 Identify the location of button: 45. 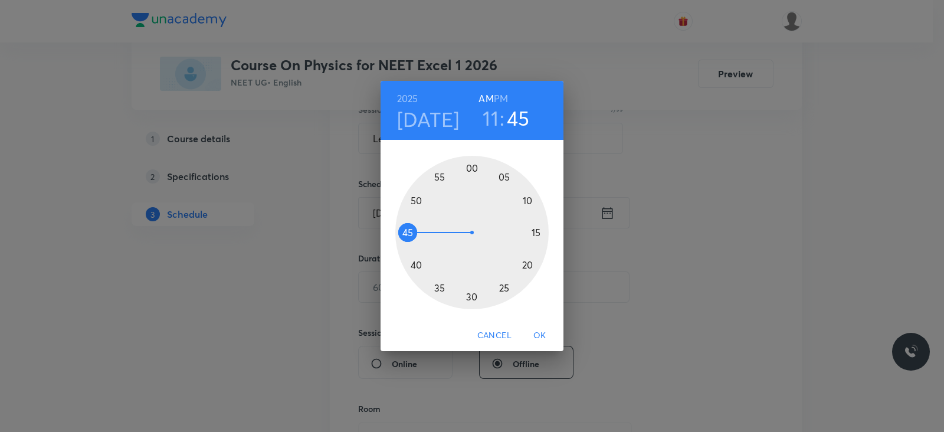
(518, 118).